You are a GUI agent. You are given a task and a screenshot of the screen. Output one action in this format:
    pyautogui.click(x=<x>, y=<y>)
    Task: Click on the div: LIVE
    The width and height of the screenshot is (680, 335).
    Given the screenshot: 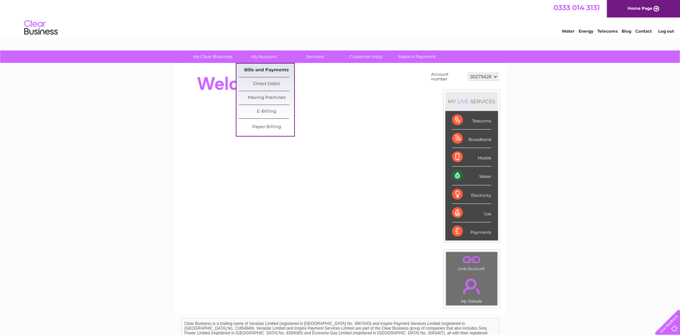 What is the action you would take?
    pyautogui.click(x=463, y=101)
    